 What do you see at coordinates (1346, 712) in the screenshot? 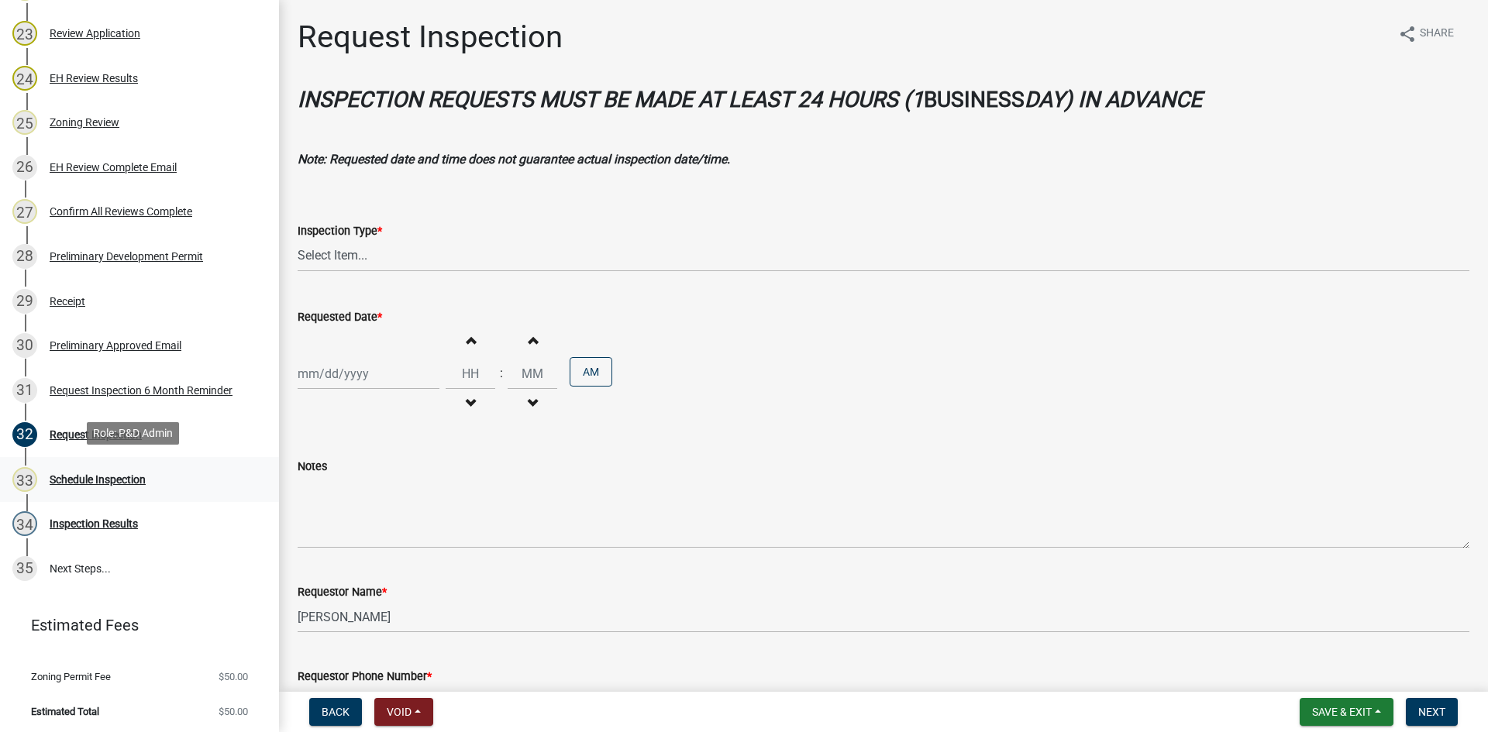
I see `button: Save & Exit` at bounding box center [1346, 712].